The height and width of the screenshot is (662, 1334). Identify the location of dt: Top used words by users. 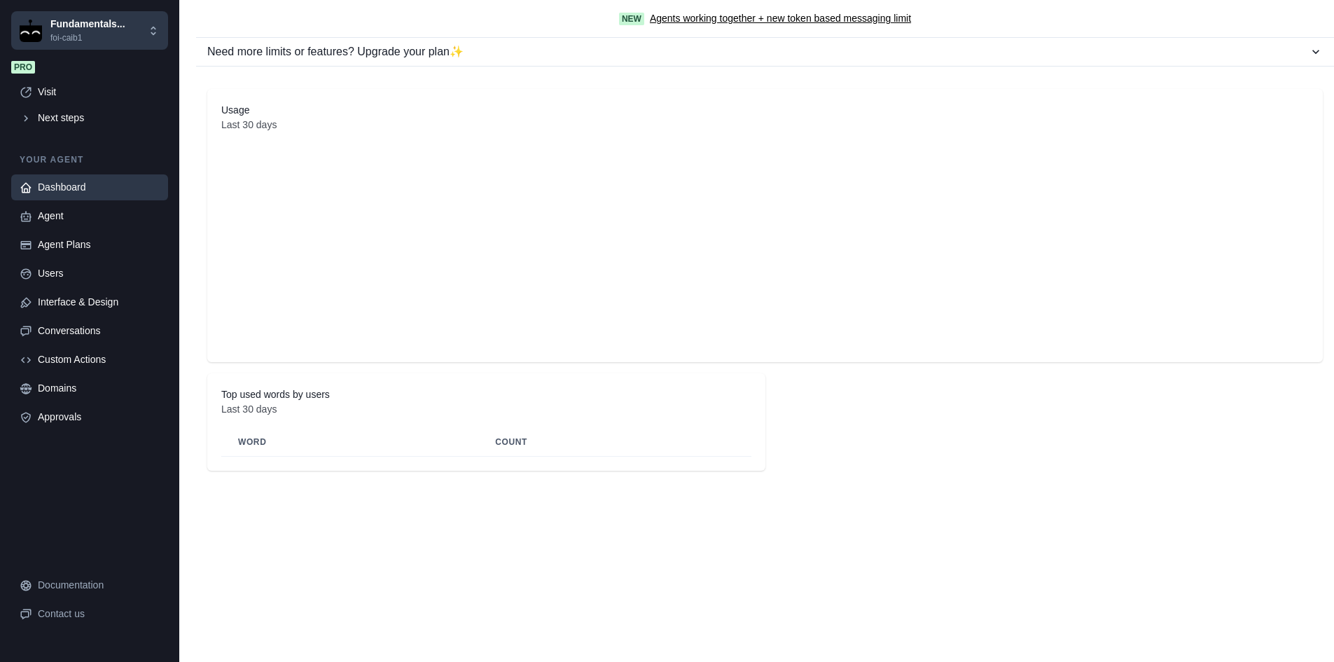
(486, 394).